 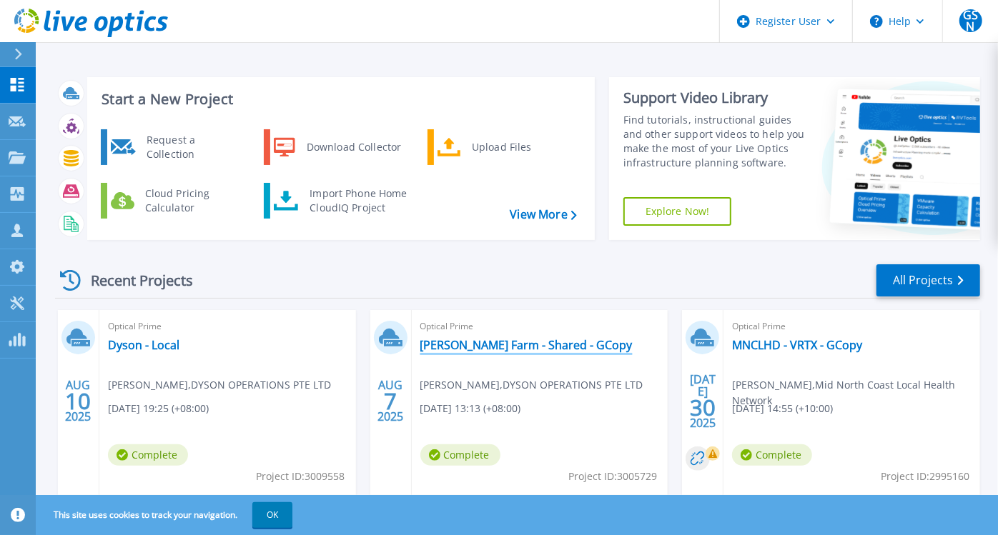 What do you see at coordinates (390, 401) in the screenshot?
I see `span: 7` at bounding box center [390, 401].